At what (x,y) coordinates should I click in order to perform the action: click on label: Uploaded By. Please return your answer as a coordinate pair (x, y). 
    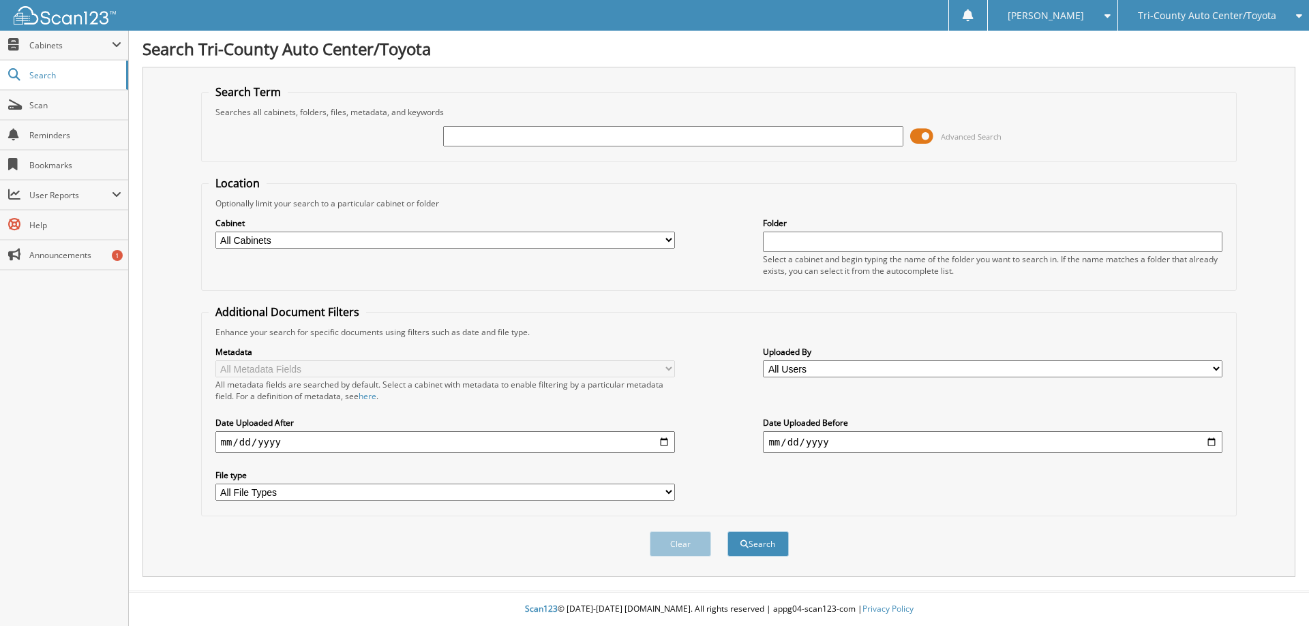
    Looking at the image, I should click on (993, 352).